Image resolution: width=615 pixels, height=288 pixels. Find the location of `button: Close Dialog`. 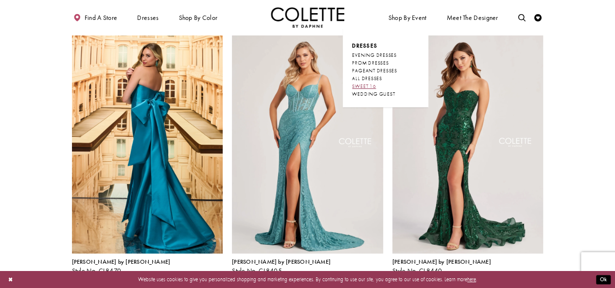

button: Close Dialog is located at coordinates (10, 279).